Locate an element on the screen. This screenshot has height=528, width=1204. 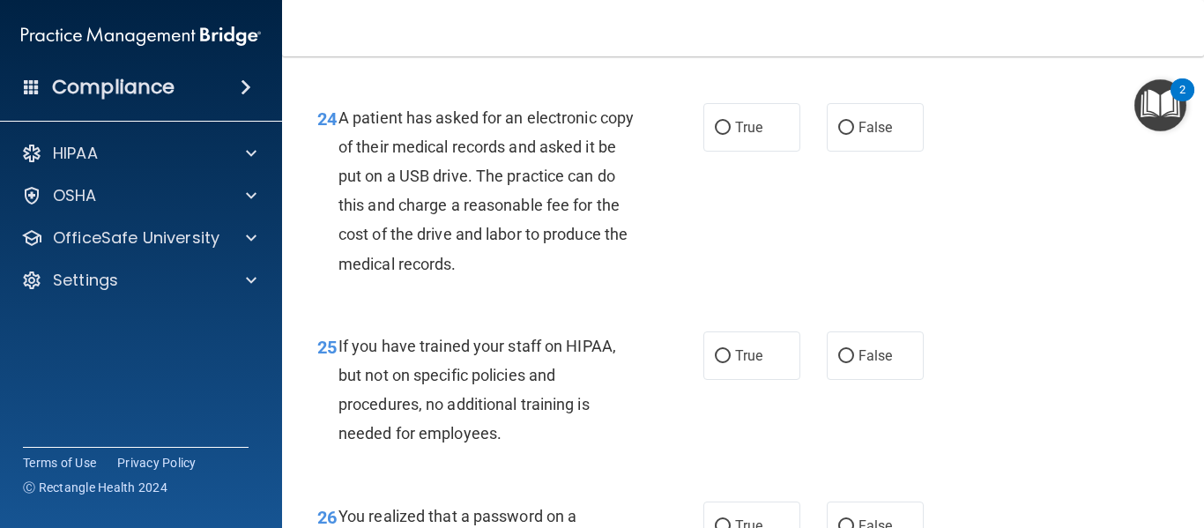
span: 24 is located at coordinates (327, 119).